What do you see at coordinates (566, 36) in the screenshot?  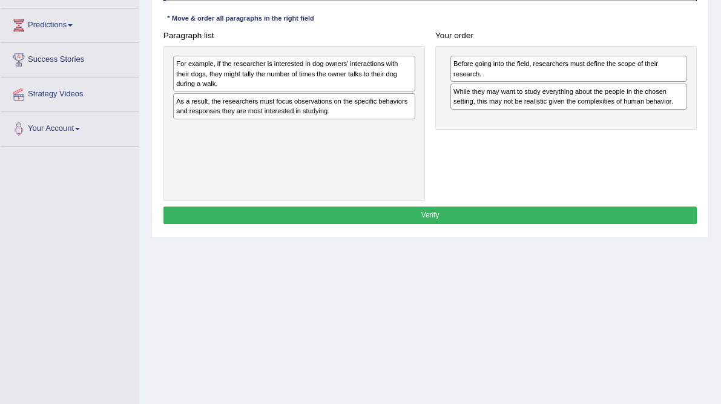 I see `h4: Your order` at bounding box center [566, 36].